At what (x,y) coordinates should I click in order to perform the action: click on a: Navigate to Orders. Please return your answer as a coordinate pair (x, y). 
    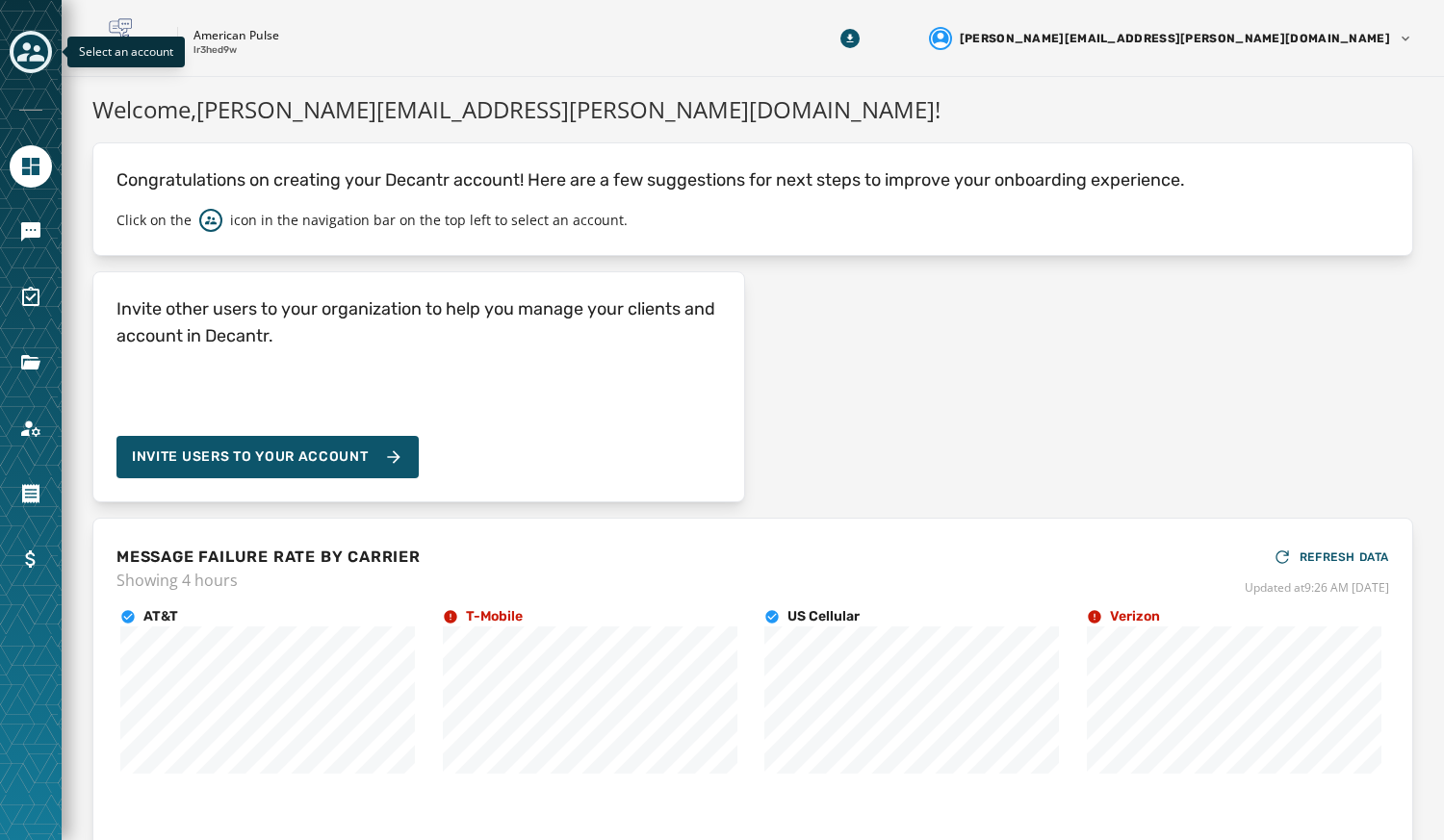
    Looking at the image, I should click on (31, 493).